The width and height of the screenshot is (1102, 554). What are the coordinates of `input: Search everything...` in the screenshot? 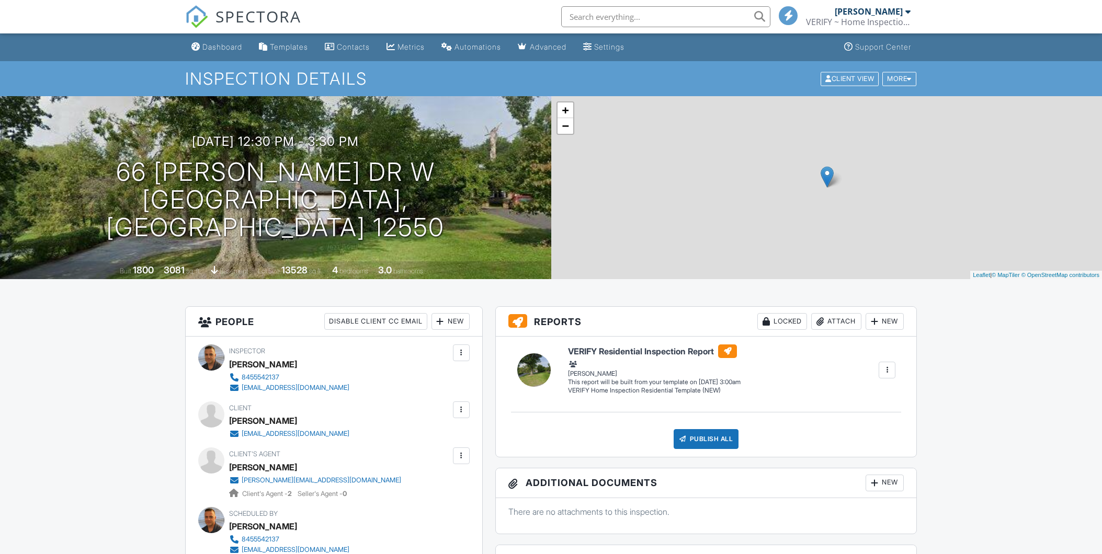 It's located at (666, 17).